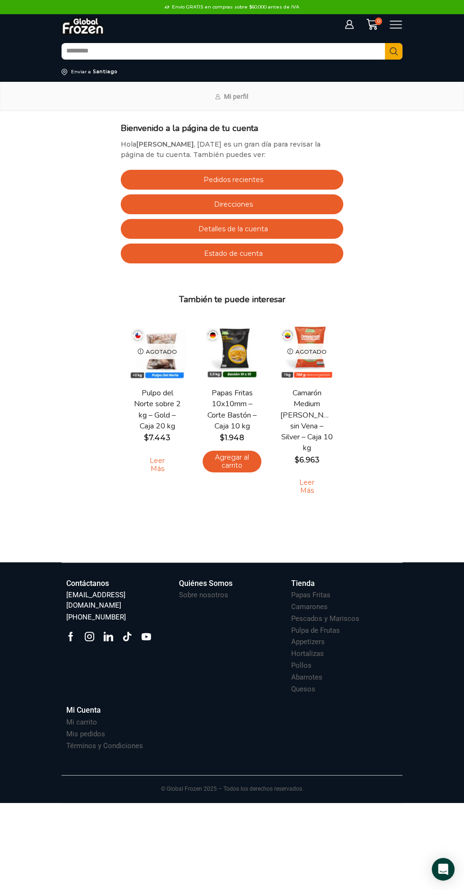  I want to click on img: address-field-icon.svg, so click(66, 72).